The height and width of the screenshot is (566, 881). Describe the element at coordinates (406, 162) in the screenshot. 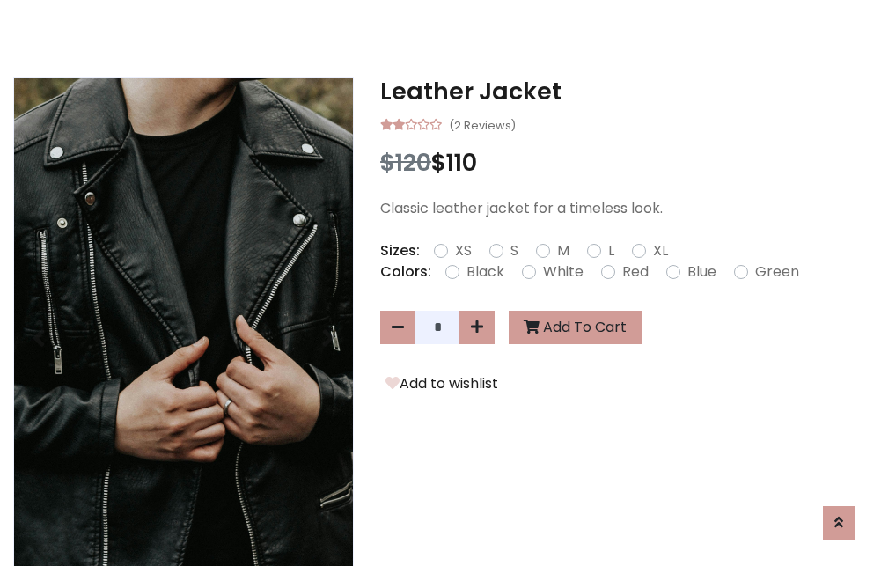

I see `span: $120` at that location.